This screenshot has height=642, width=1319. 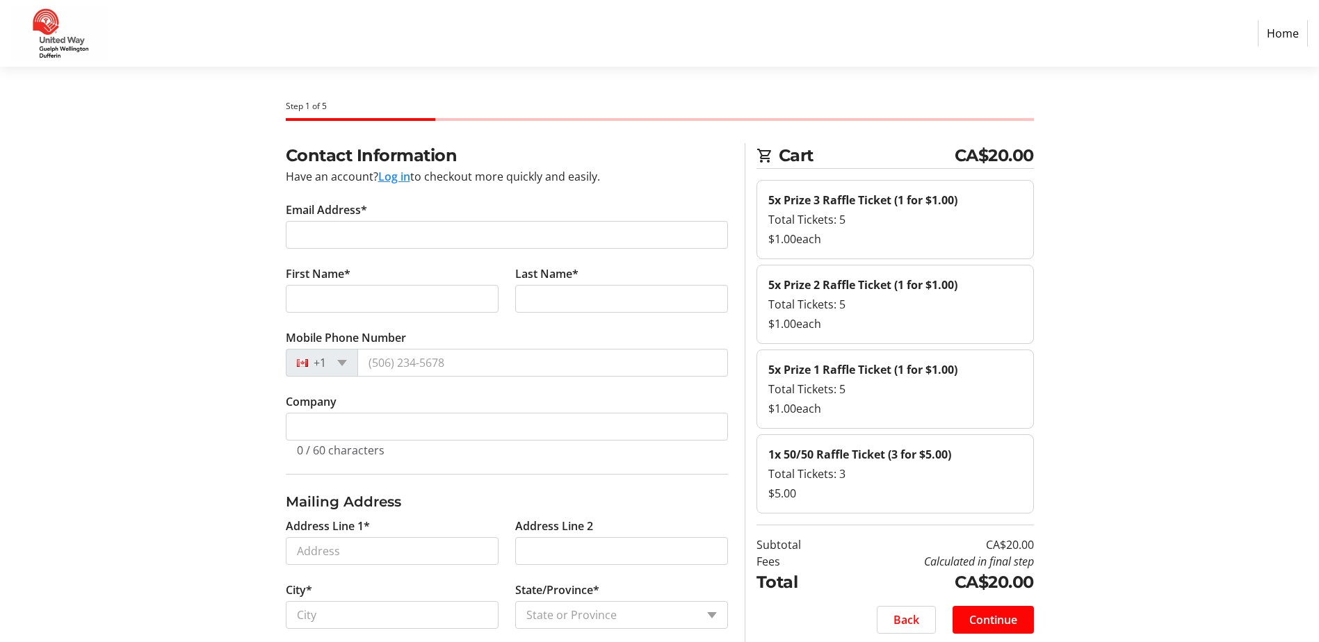 What do you see at coordinates (993, 620) in the screenshot?
I see `span: Continue` at bounding box center [993, 620].